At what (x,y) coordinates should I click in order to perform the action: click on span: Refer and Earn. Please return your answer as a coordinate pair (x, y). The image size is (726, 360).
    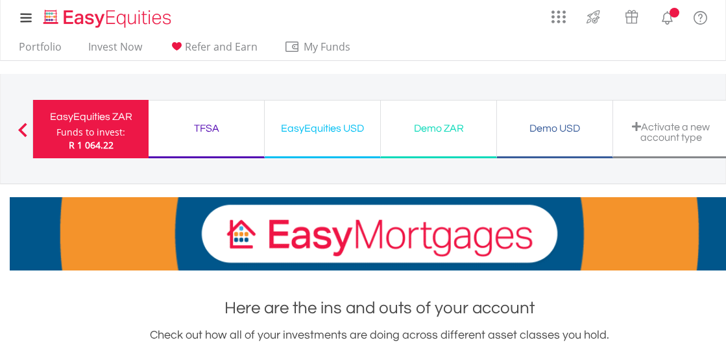
    Looking at the image, I should click on (221, 47).